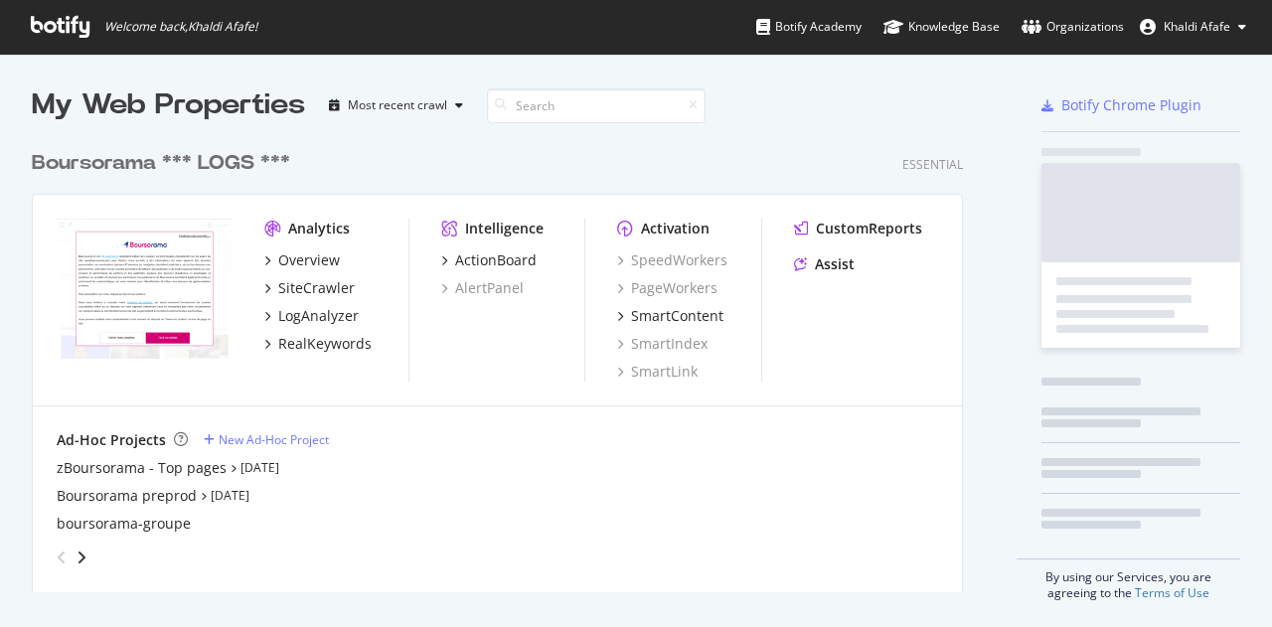  I want to click on div: zBoursorama - Top pages, so click(141, 468).